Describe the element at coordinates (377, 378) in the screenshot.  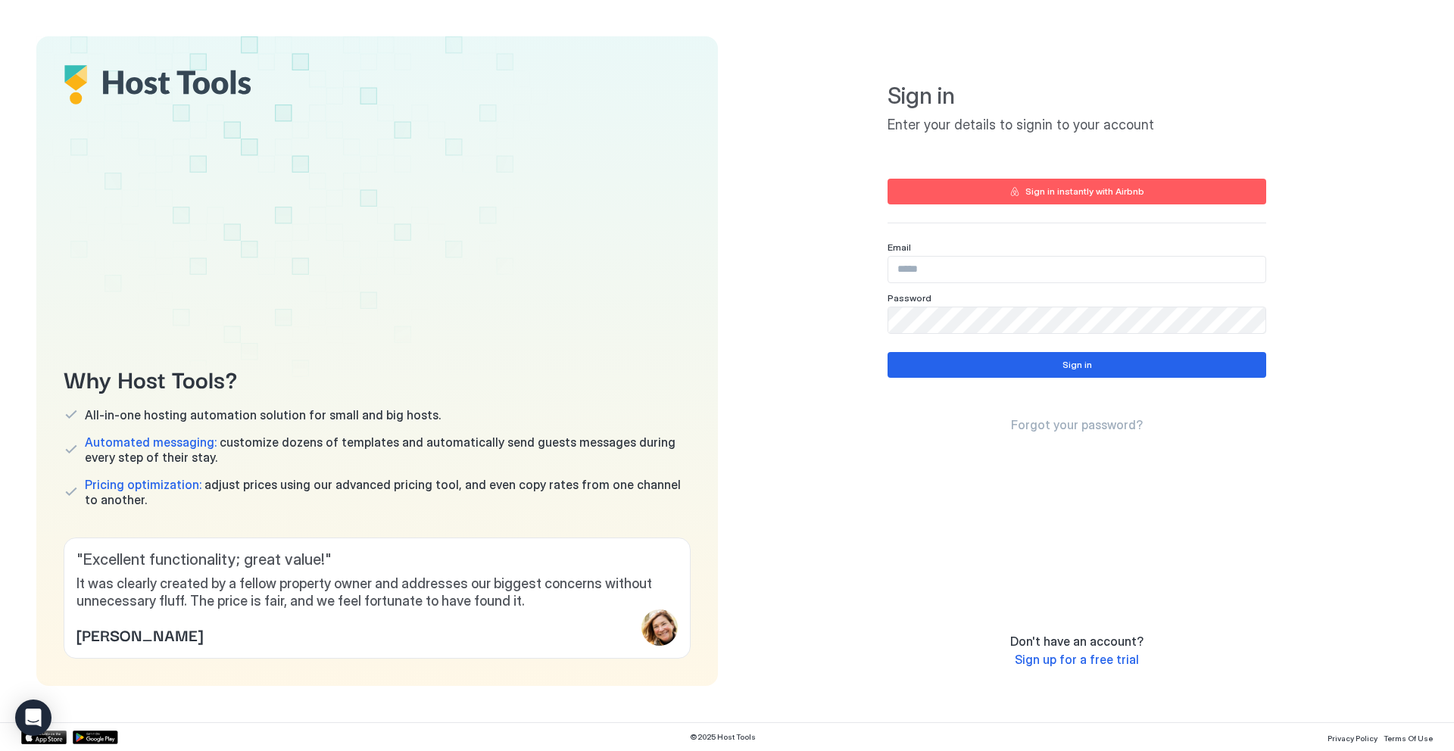
I see `span: Why Host Tools?` at that location.